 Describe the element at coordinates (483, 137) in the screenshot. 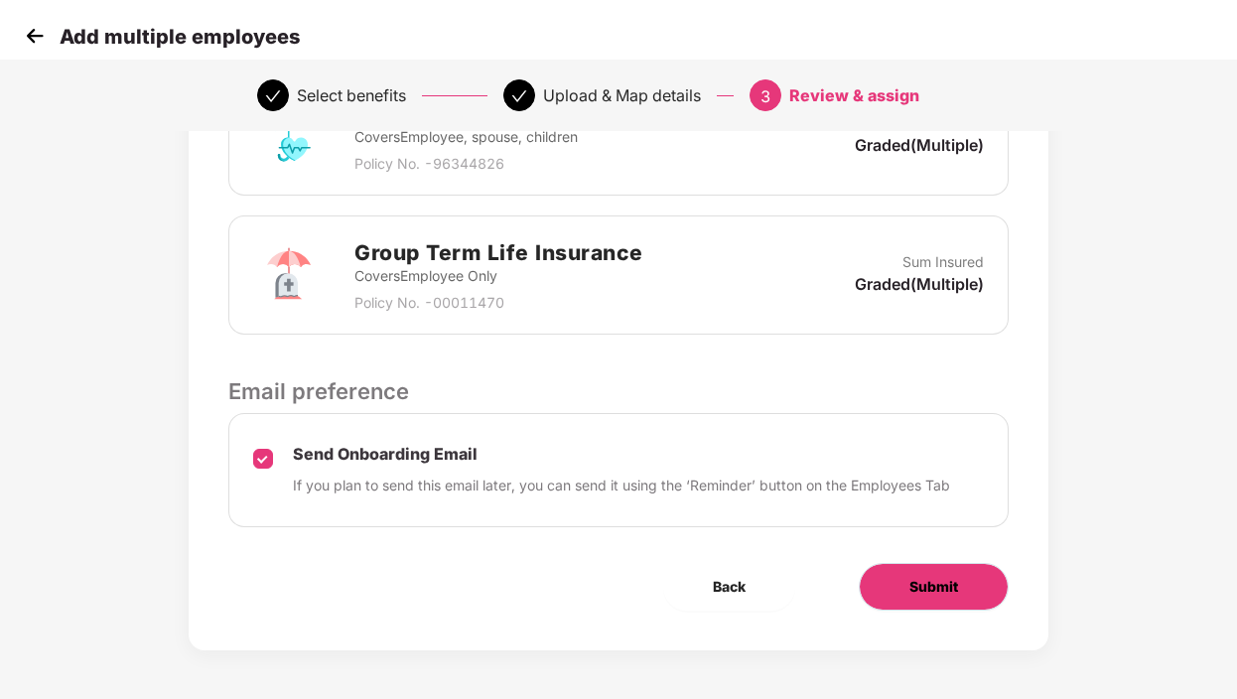

I see `p: Covers Employee, spouse, children` at that location.